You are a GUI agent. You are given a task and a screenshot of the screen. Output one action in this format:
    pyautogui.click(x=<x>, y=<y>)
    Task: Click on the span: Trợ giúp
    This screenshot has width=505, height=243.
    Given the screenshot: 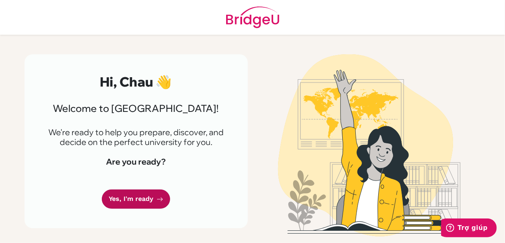 What is the action you would take?
    pyautogui.click(x=31, y=9)
    